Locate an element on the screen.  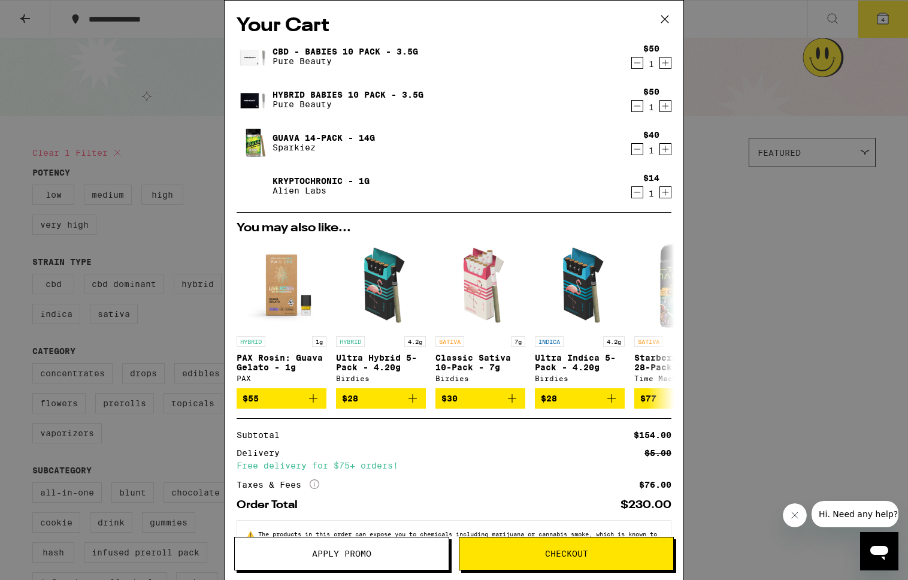
a: Open page for Ultra Hybrid 5-Pack - 4.20g from Birdies is located at coordinates (381, 314).